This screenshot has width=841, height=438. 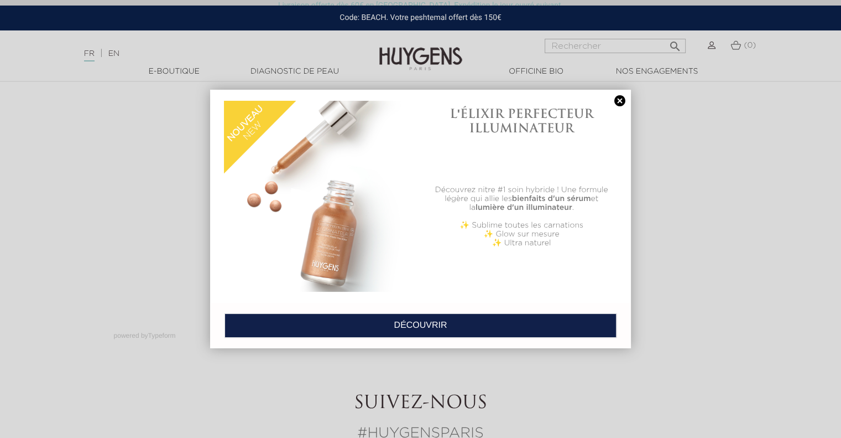 I want to click on p: ✨ Ultra naturel, so click(x=522, y=243).